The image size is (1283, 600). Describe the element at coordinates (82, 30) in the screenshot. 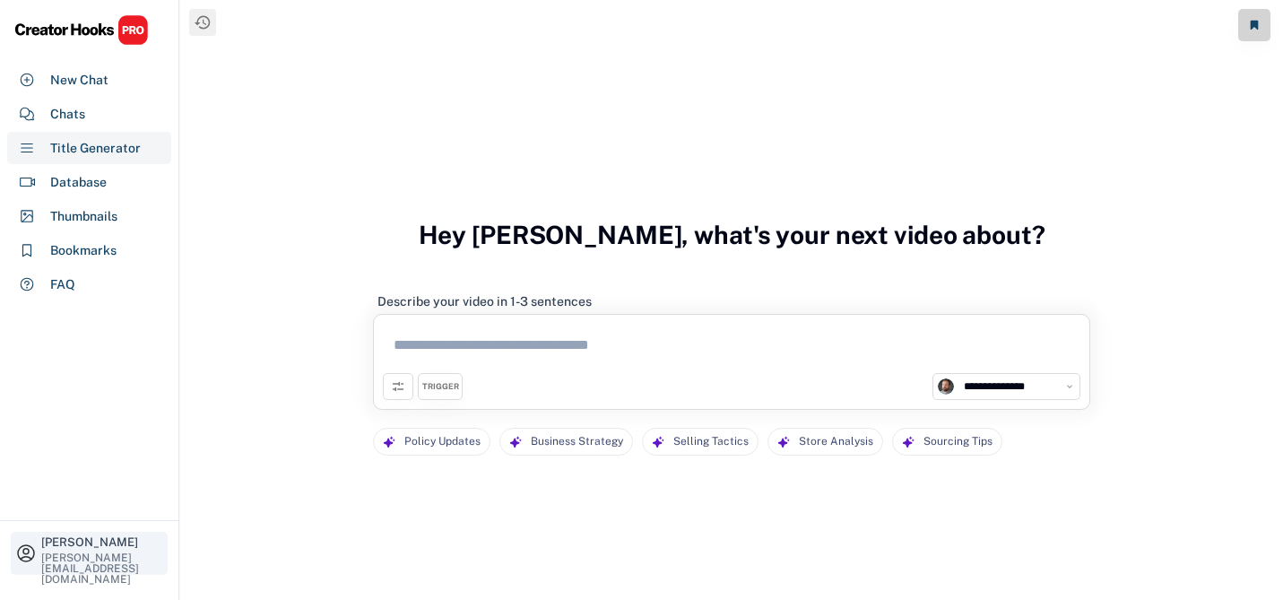

I see `img: CHPRO%20Logo.svg` at that location.